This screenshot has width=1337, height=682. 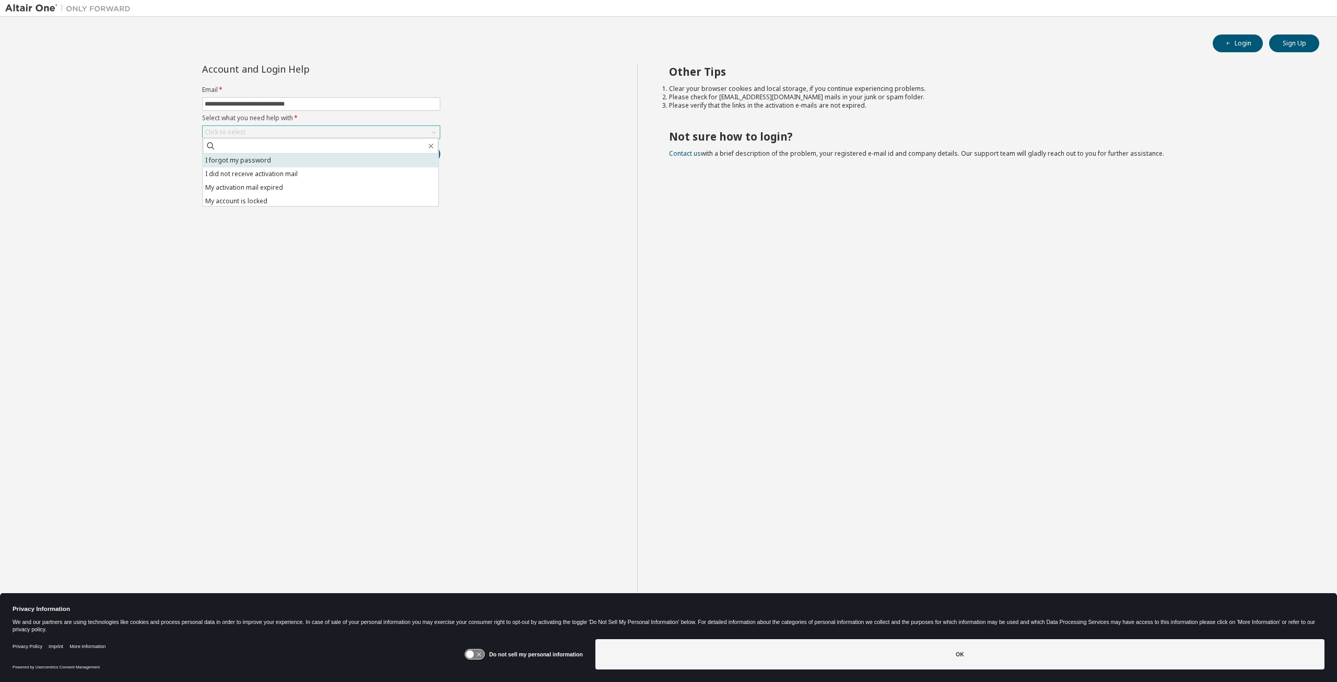 I want to click on div: Account and Login Help, so click(x=297, y=69).